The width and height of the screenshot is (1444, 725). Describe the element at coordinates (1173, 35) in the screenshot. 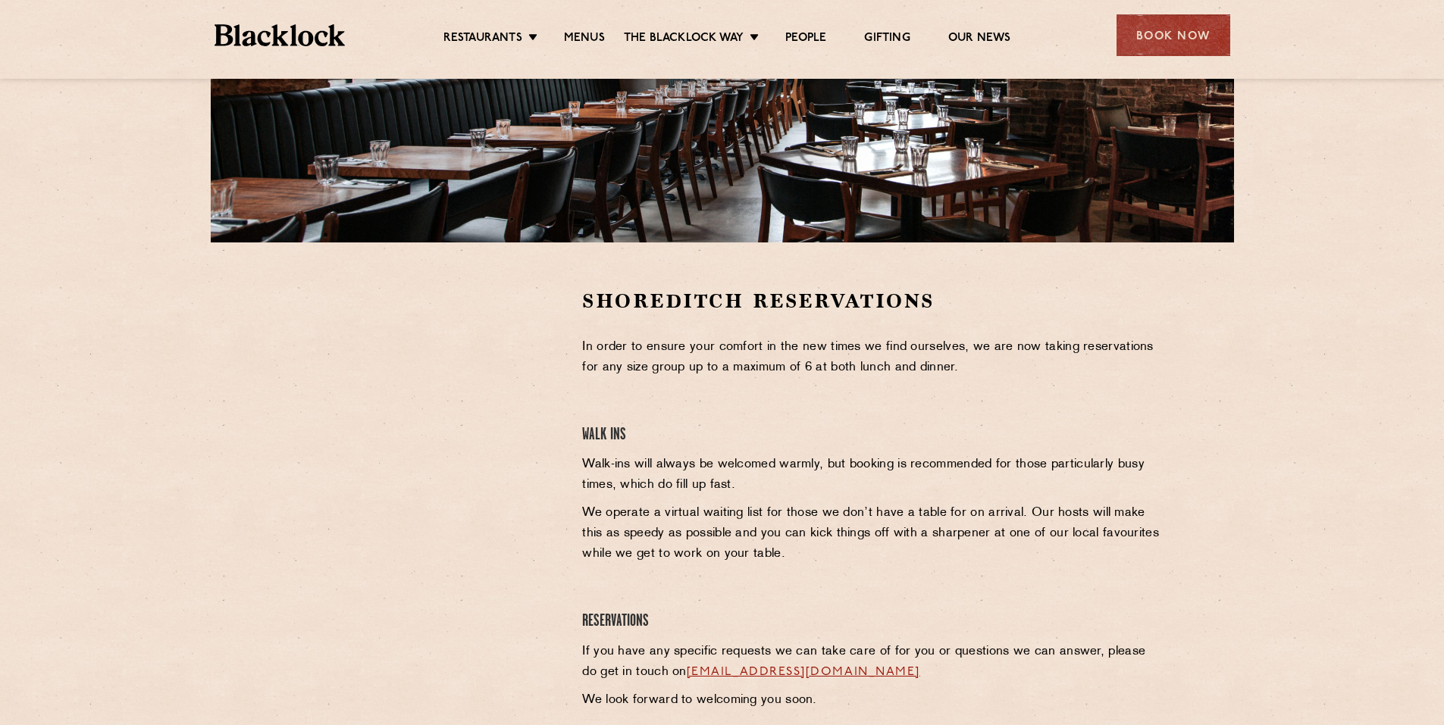

I see `div: Book Now` at that location.